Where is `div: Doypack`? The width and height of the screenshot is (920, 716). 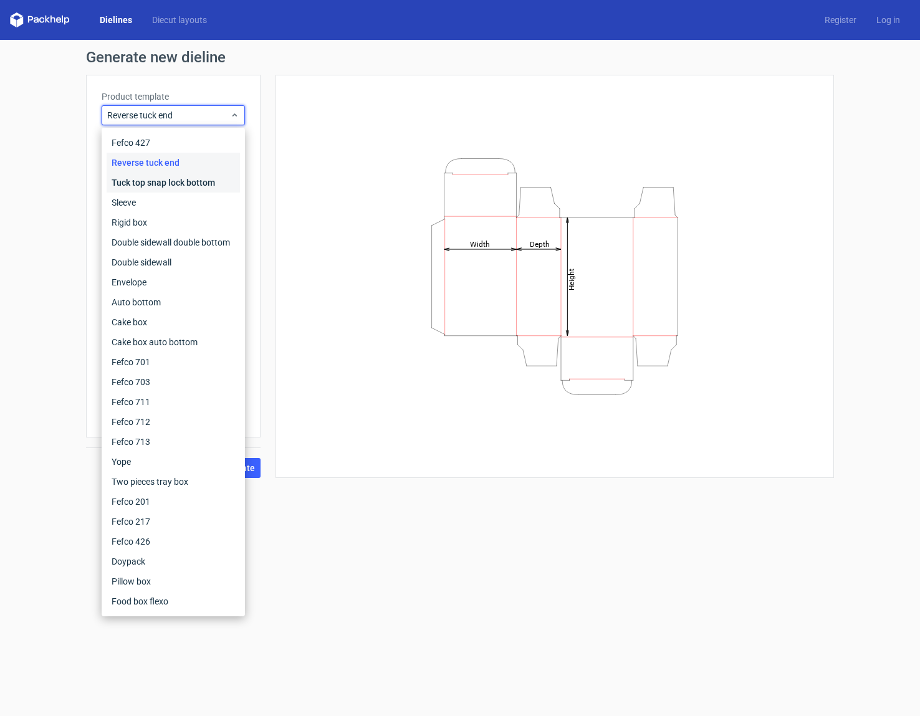 div: Doypack is located at coordinates (173, 562).